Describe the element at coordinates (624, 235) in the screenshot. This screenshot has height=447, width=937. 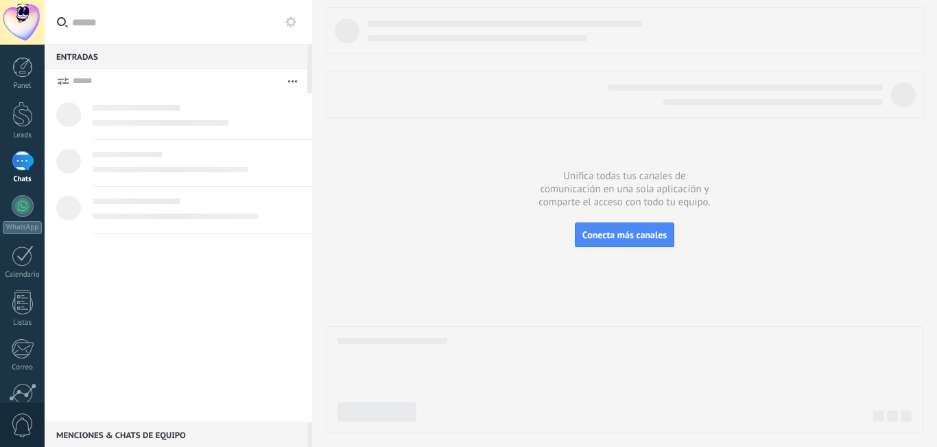
I see `button: Conecta más canales` at that location.